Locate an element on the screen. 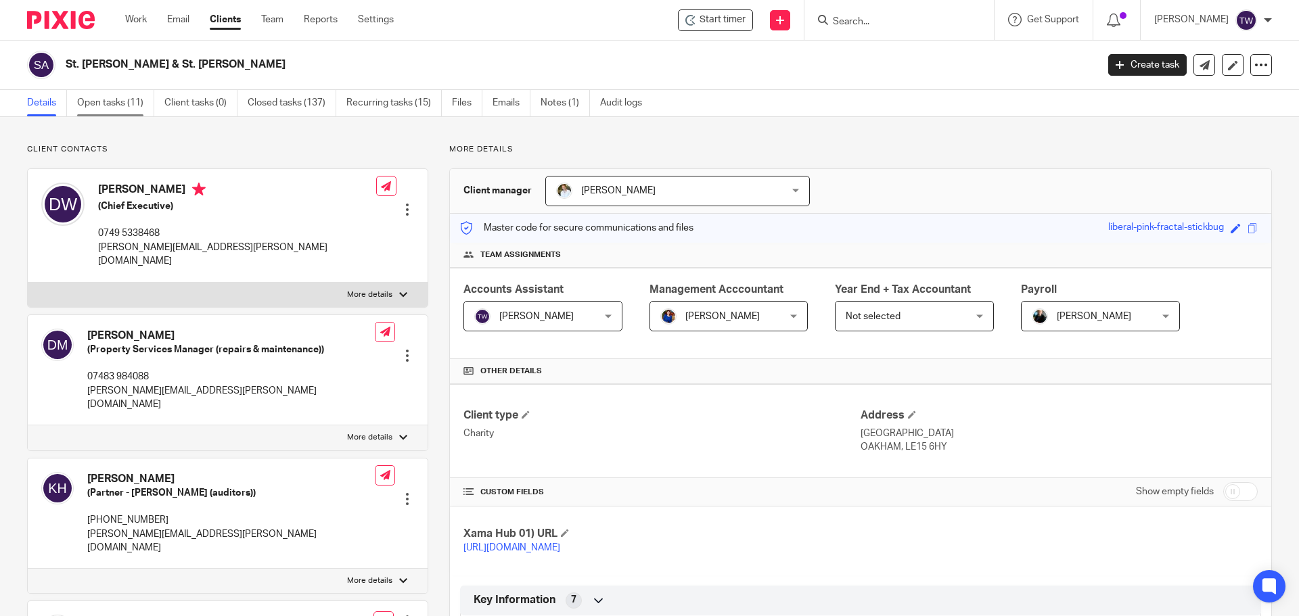 The height and width of the screenshot is (616, 1299). p: Master code for secure communications and files is located at coordinates (576, 228).